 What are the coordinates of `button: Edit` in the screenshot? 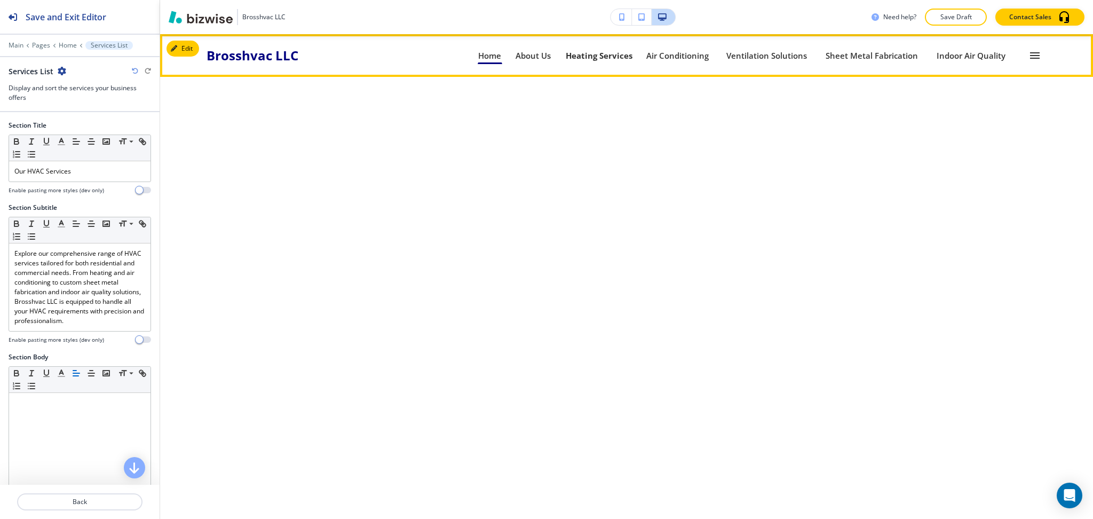 It's located at (182, 49).